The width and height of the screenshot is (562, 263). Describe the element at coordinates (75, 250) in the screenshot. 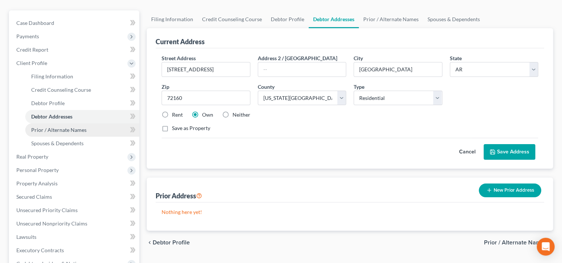

I see `a: Executory Contracts` at that location.